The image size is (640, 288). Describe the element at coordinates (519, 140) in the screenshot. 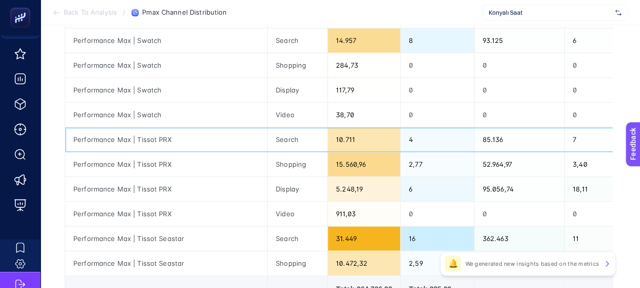

I see `div: 85.136` at that location.